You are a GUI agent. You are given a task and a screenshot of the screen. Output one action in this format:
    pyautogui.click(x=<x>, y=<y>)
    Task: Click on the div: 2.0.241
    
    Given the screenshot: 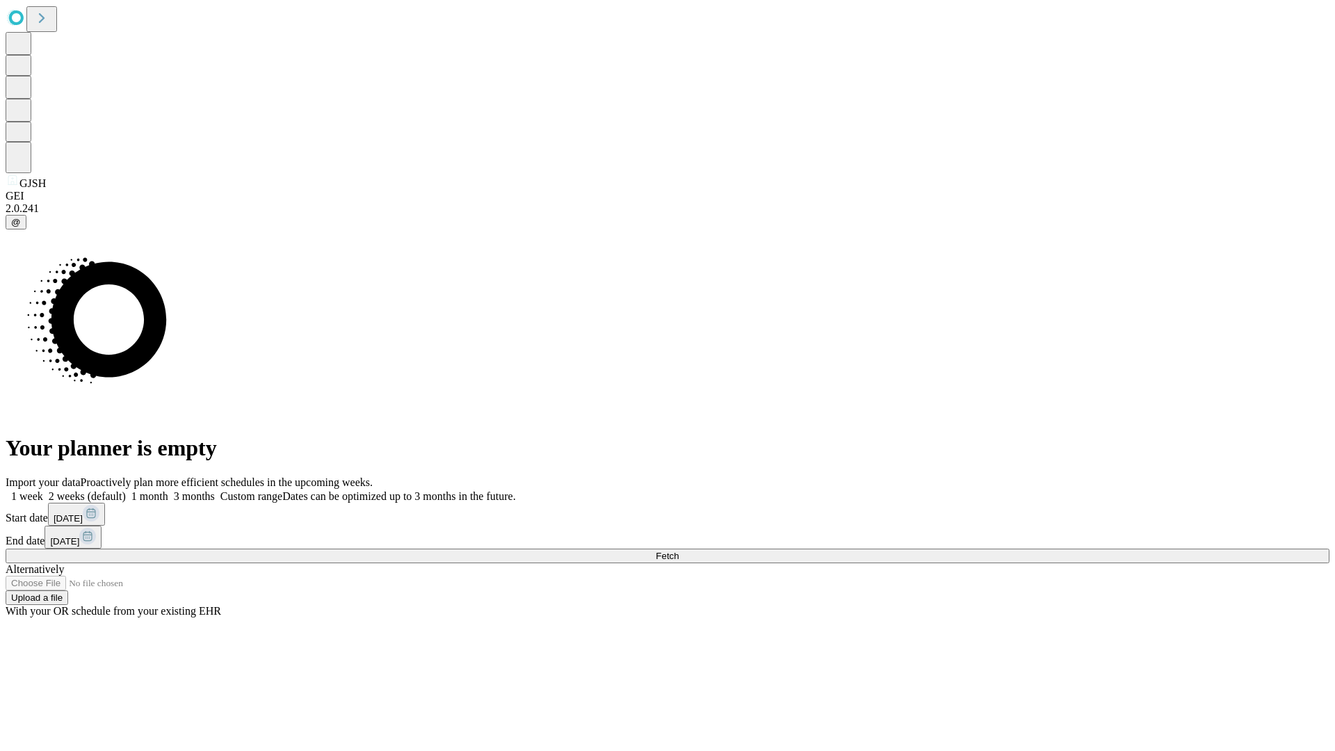 What is the action you would take?
    pyautogui.click(x=667, y=209)
    